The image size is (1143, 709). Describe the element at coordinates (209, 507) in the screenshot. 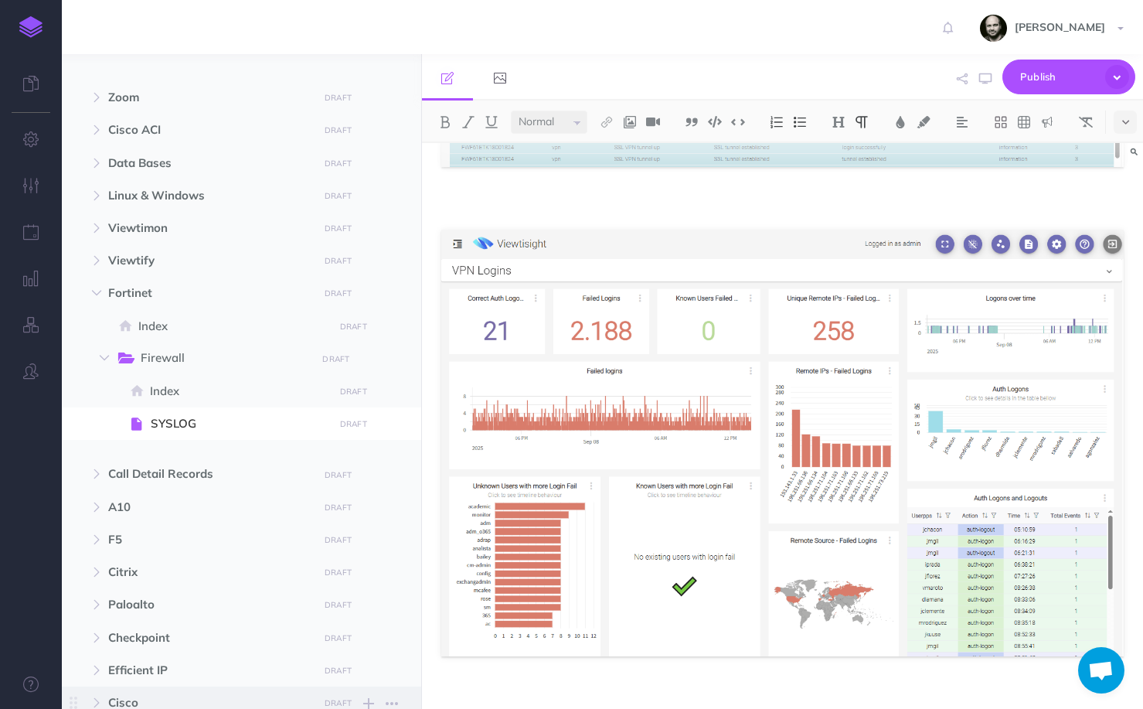

I see `span: A10` at that location.